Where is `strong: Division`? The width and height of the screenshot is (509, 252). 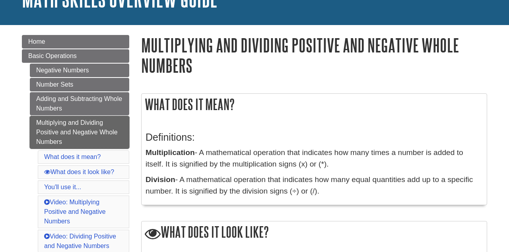 strong: Division is located at coordinates (160, 179).